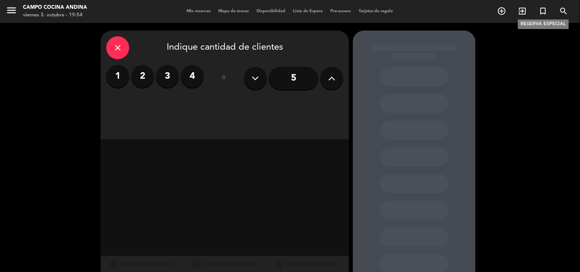 The image size is (580, 272). I want to click on label: 1, so click(118, 76).